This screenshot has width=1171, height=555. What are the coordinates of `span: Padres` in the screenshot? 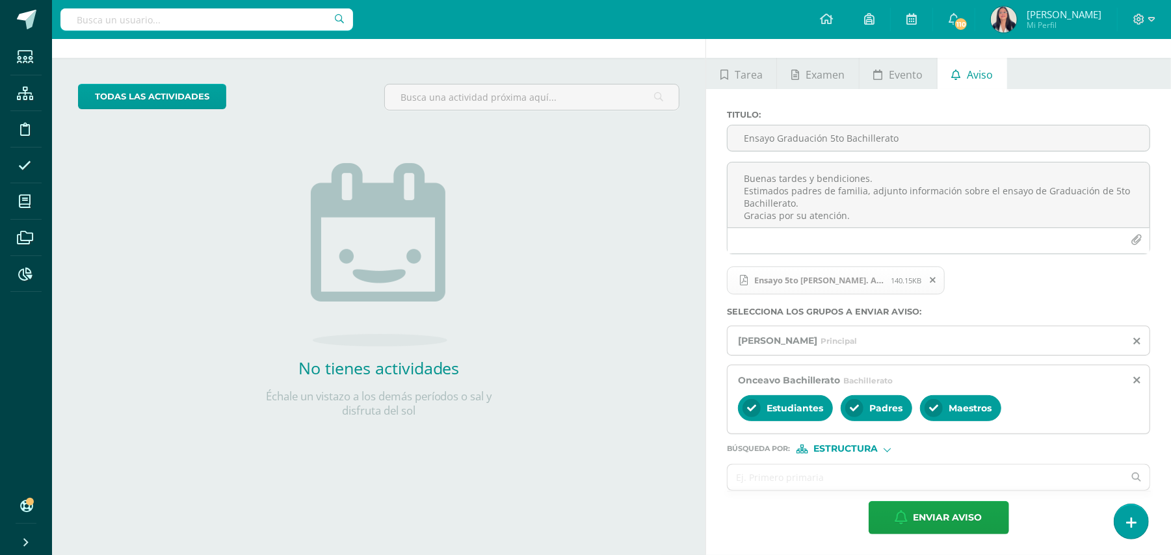 It's located at (886, 408).